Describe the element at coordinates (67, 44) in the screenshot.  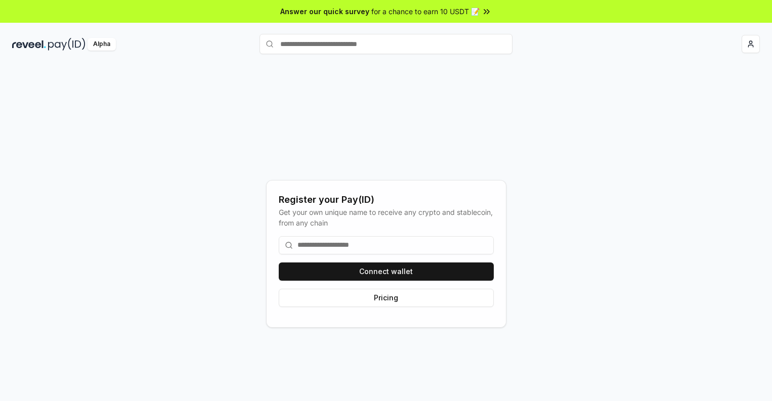
I see `img: pay_id` at that location.